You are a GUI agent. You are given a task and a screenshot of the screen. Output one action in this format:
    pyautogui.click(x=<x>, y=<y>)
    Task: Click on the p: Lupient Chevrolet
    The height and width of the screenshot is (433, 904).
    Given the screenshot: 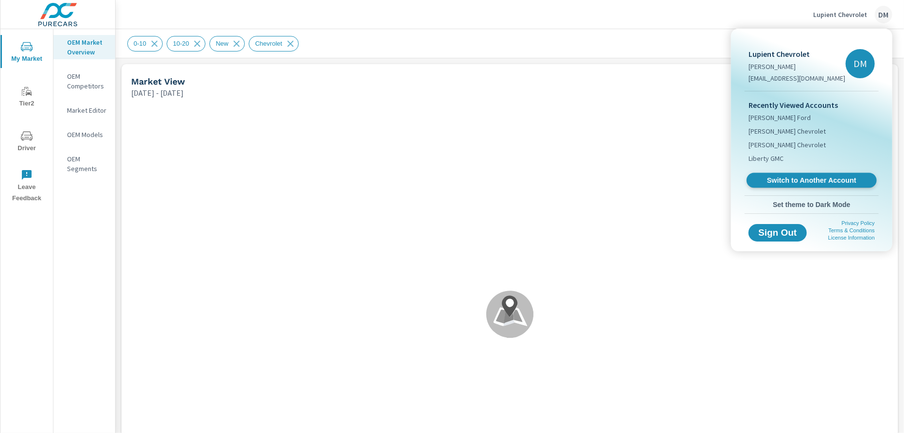 What is the action you would take?
    pyautogui.click(x=797, y=54)
    